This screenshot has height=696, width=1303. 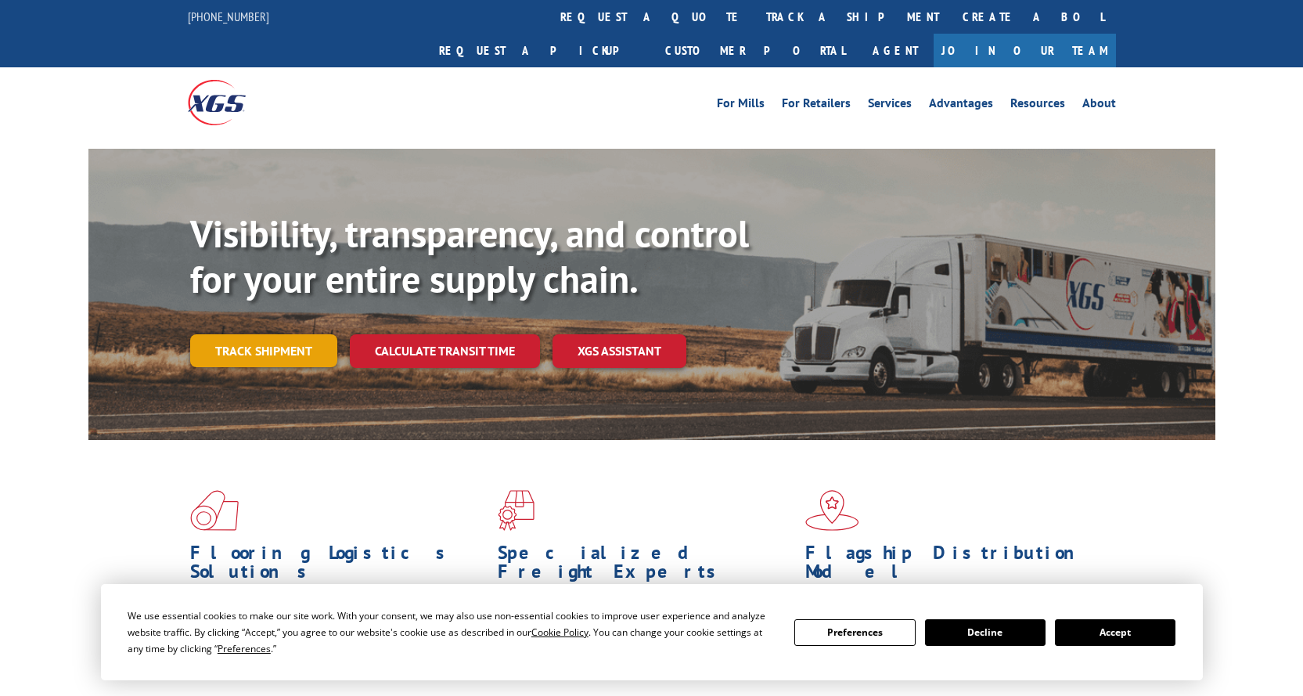 I want to click on a: For Retailers, so click(x=816, y=106).